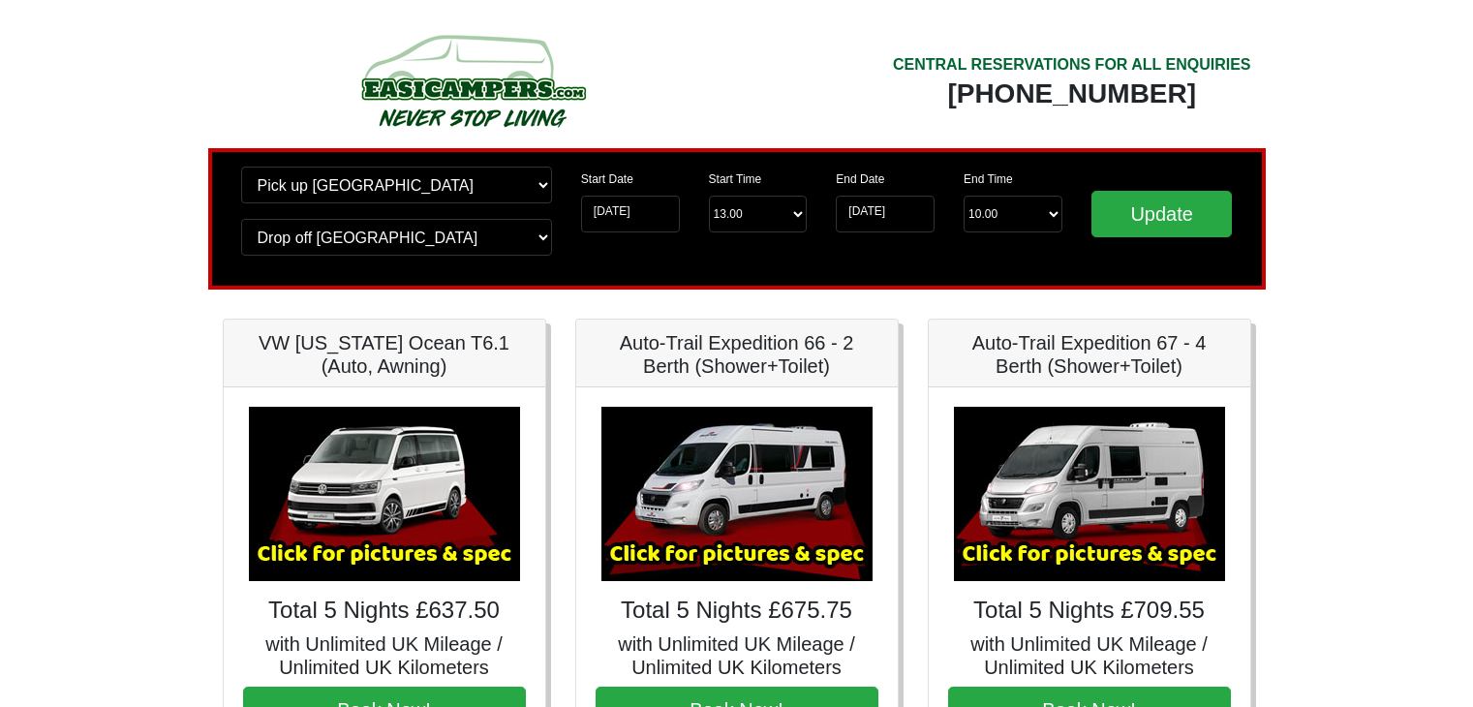 This screenshot has height=707, width=1473. What do you see at coordinates (737, 354) in the screenshot?
I see `h5: Auto-Trail Expedition 66 - 2 Berth (Shower+Toilet)` at bounding box center [737, 354].